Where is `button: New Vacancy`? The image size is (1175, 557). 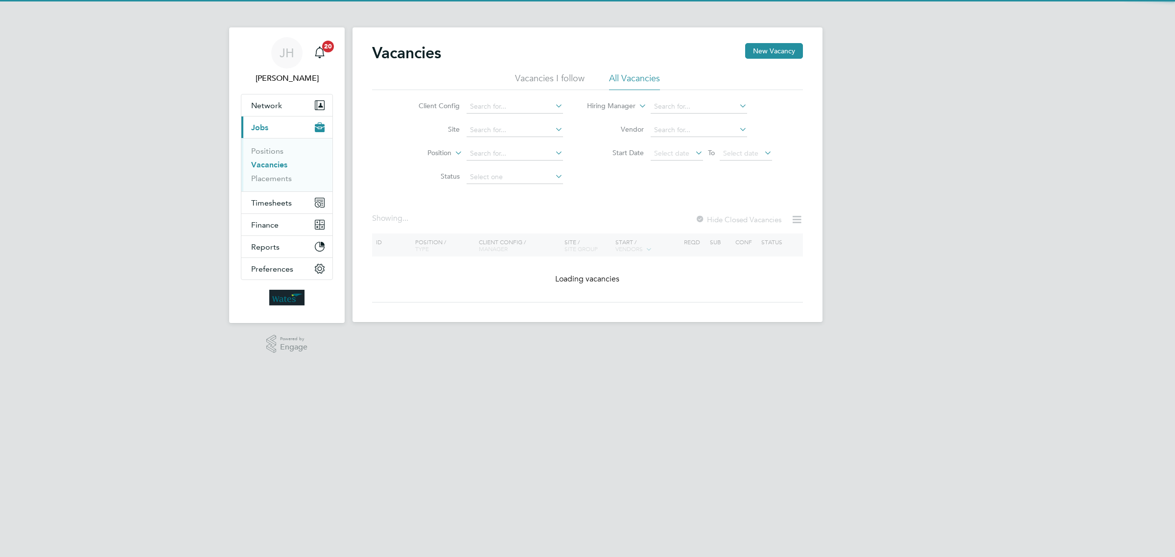
button: New Vacancy is located at coordinates (774, 51).